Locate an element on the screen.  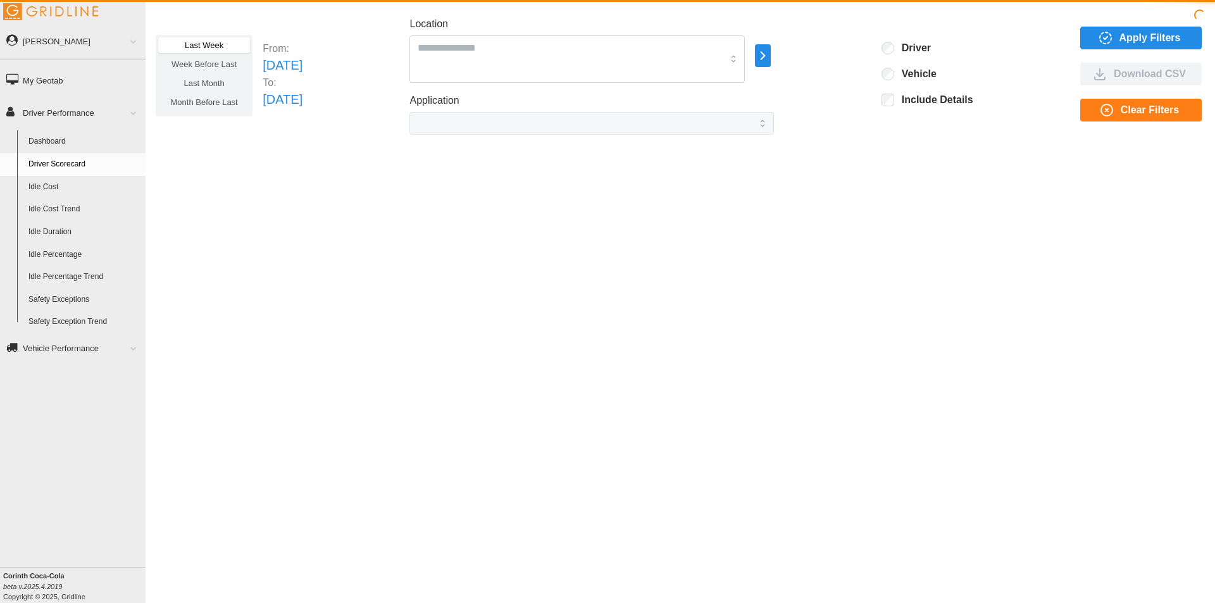
button: Clear Filters is located at coordinates (1141, 110).